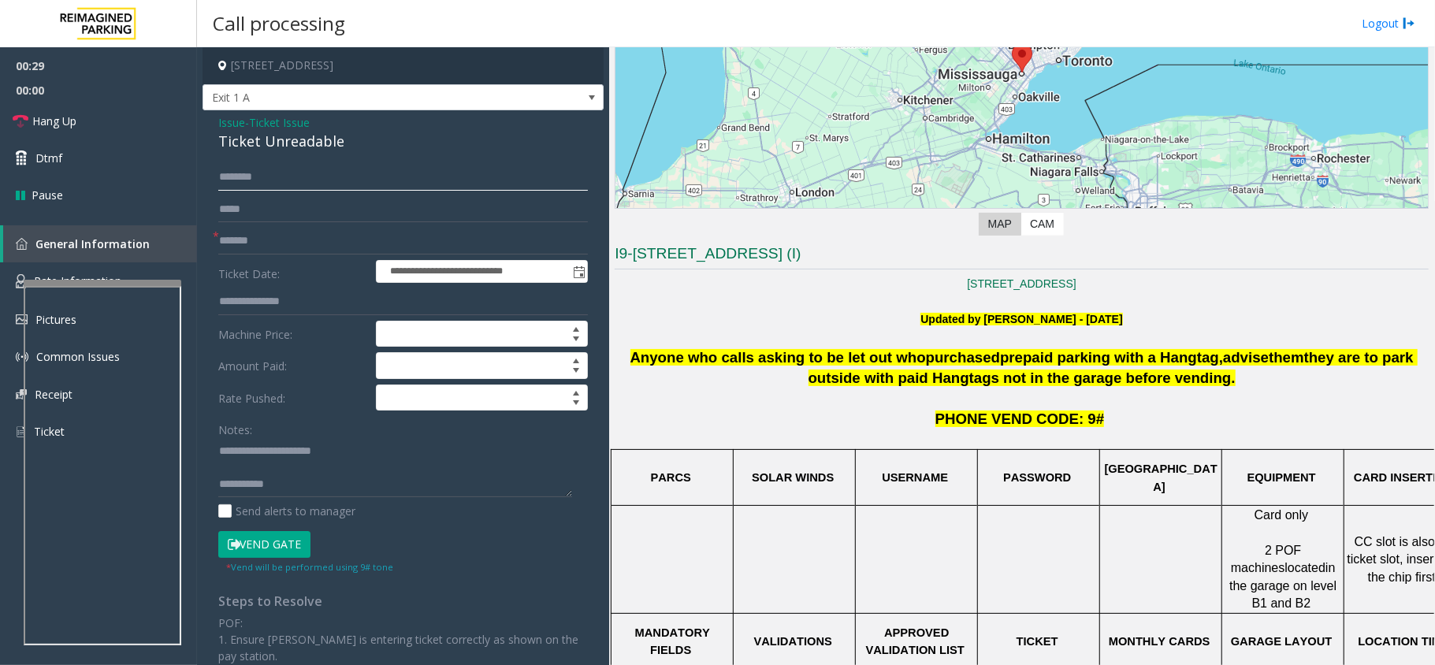  I want to click on span: purchased, so click(963, 357).